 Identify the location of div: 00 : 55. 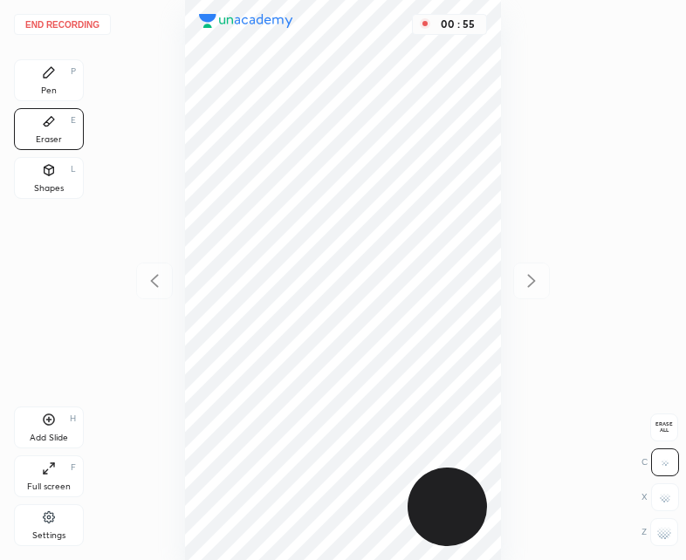
(458, 24).